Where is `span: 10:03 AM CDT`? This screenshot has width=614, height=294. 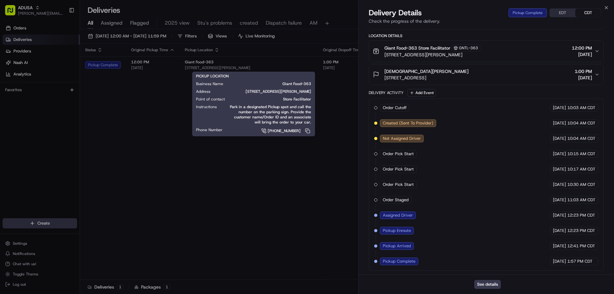
span: 10:03 AM CDT is located at coordinates (581, 108).